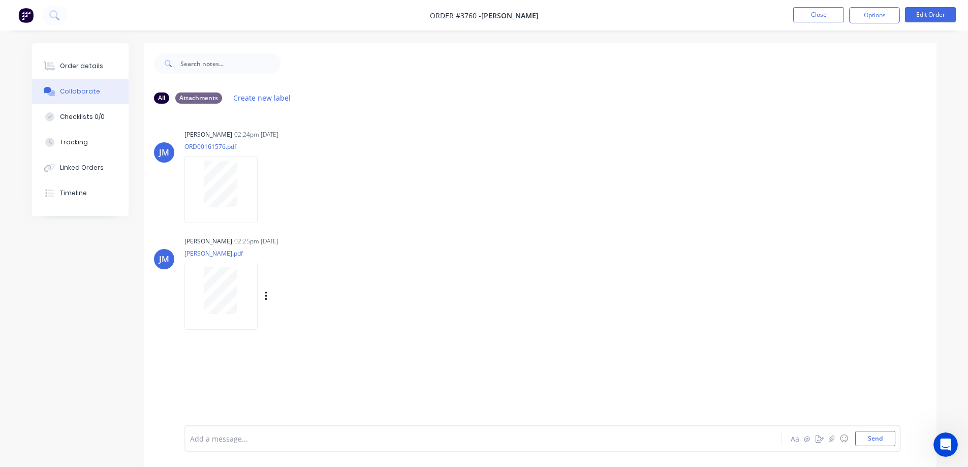 This screenshot has height=467, width=968. Describe the element at coordinates (262, 98) in the screenshot. I see `button: Create new label` at that location.